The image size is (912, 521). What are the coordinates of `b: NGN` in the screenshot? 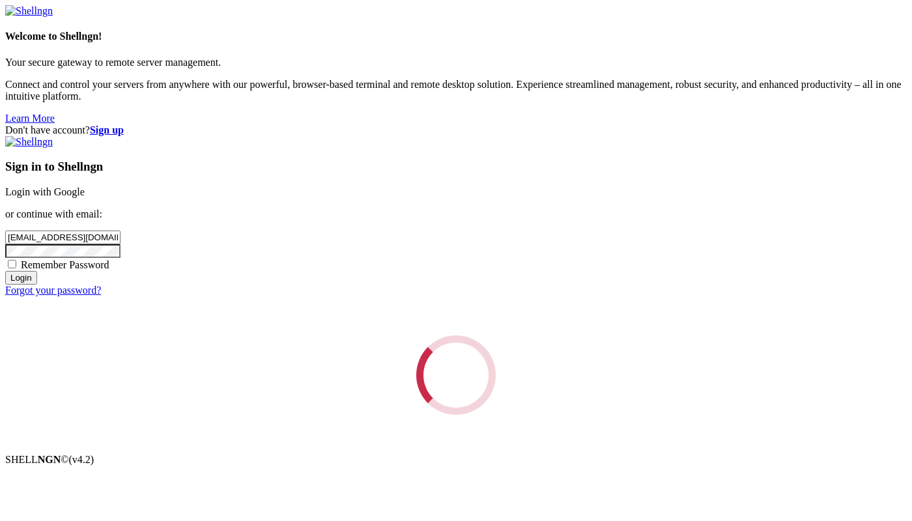 It's located at (50, 459).